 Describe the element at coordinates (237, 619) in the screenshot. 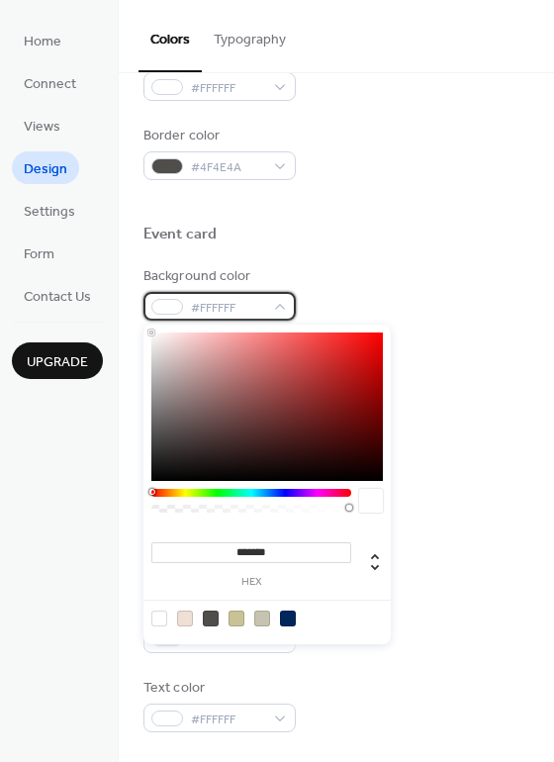

I see `div: rgb(201, 194, 151)` at that location.